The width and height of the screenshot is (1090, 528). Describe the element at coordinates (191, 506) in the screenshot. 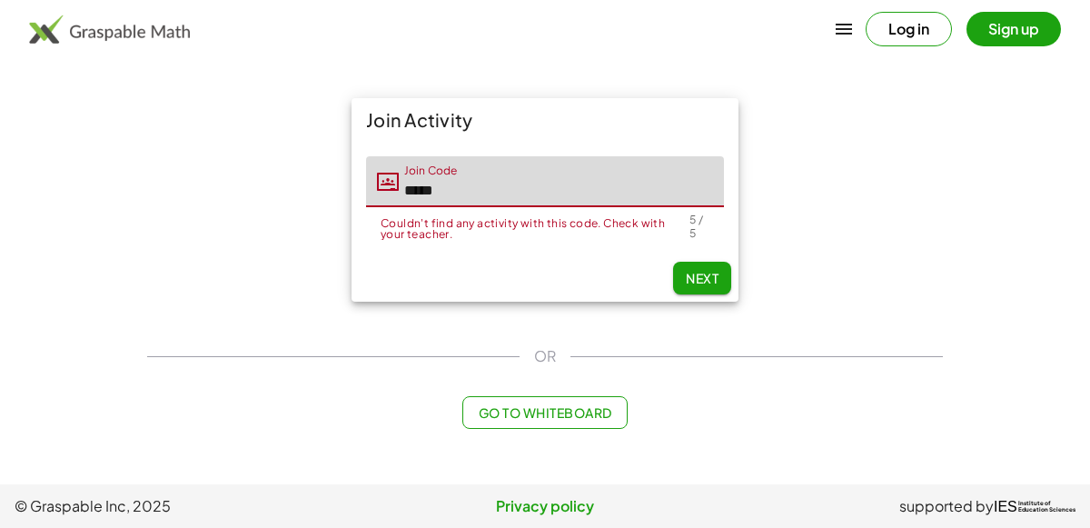

I see `span: © Graspable Inc, 2025` at that location.